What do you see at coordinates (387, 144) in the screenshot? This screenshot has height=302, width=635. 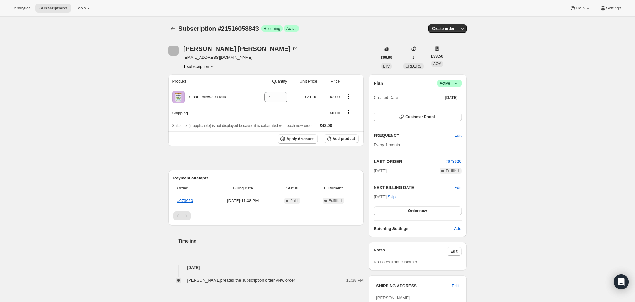 I see `span: Every 1 month` at bounding box center [387, 144].